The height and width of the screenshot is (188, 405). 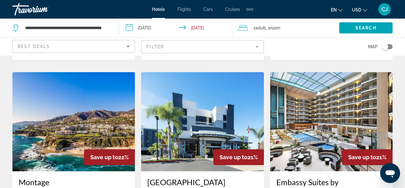 I want to click on span: CJ, so click(x=384, y=9).